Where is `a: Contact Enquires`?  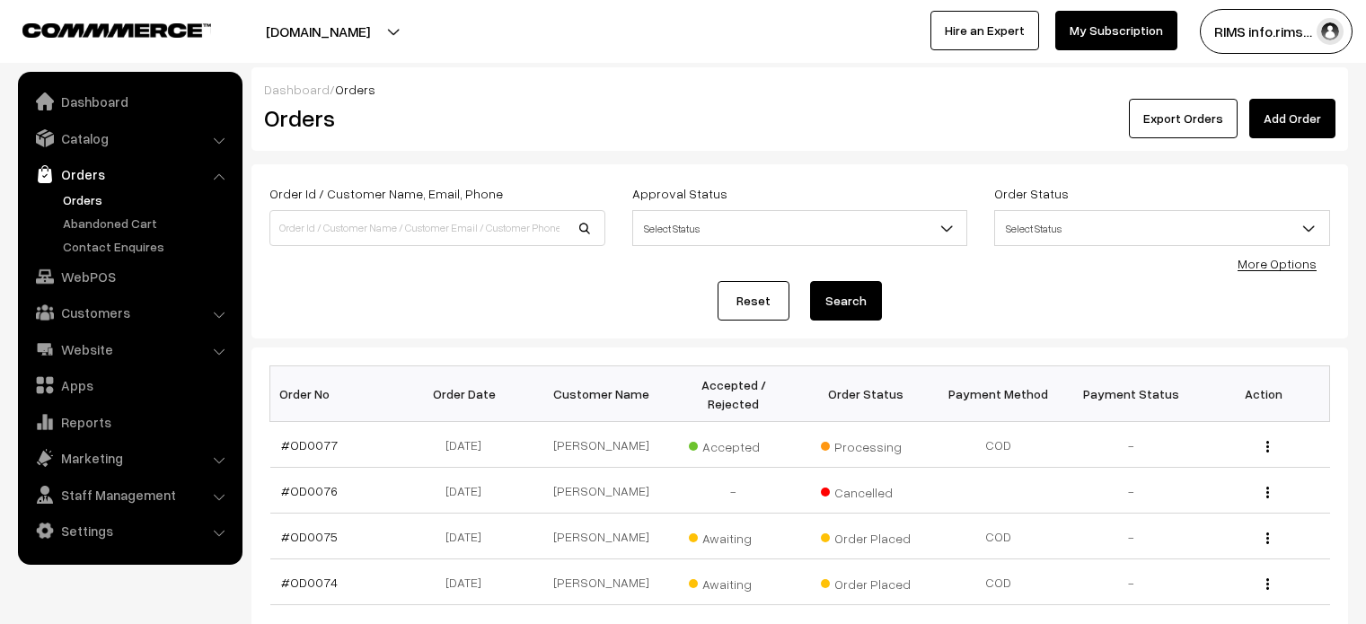 a: Contact Enquires is located at coordinates (147, 246).